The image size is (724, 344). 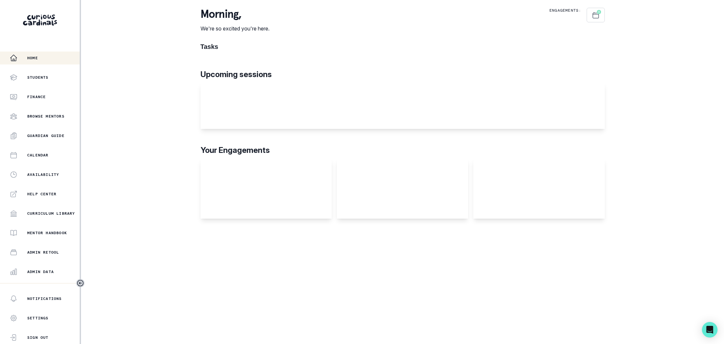 I want to click on p: Availability, so click(x=43, y=175).